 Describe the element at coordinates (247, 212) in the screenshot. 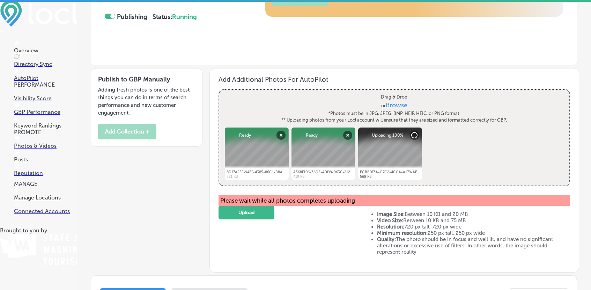

I see `button: Upload` at that location.